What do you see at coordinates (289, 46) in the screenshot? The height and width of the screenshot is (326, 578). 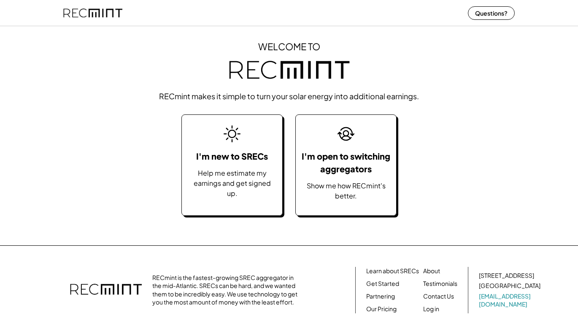 I see `h1: WELCOME TO` at bounding box center [289, 46].